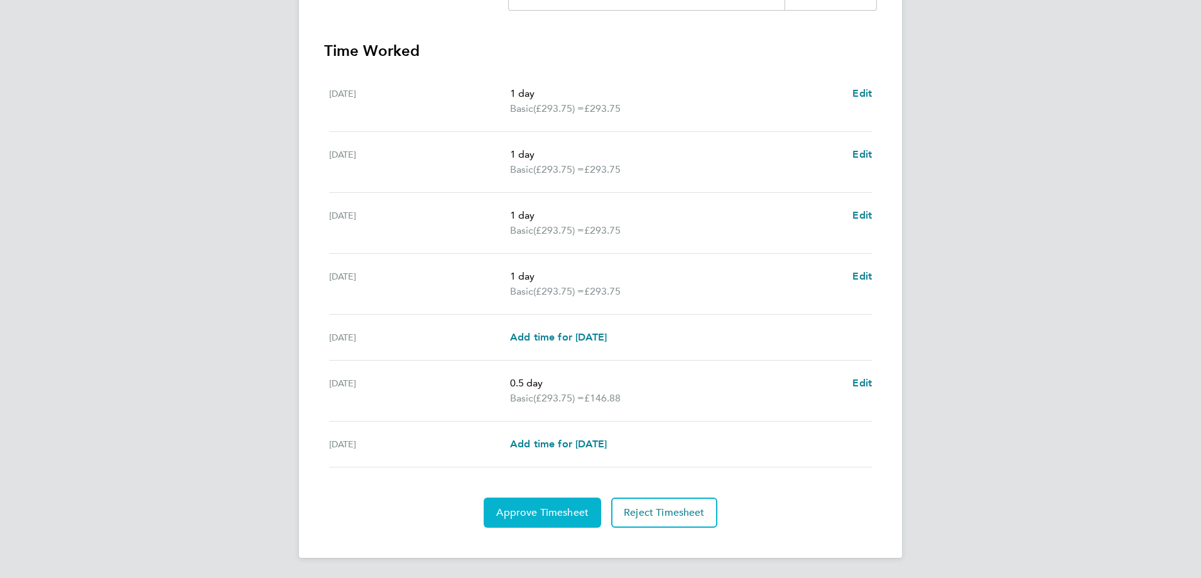 The width and height of the screenshot is (1201, 578). What do you see at coordinates (664, 513) in the screenshot?
I see `button: Reject Timesheet` at bounding box center [664, 513].